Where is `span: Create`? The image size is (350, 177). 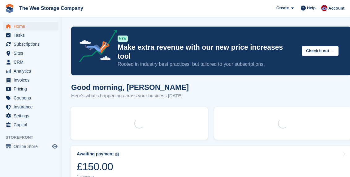
span: Create is located at coordinates (282, 8).